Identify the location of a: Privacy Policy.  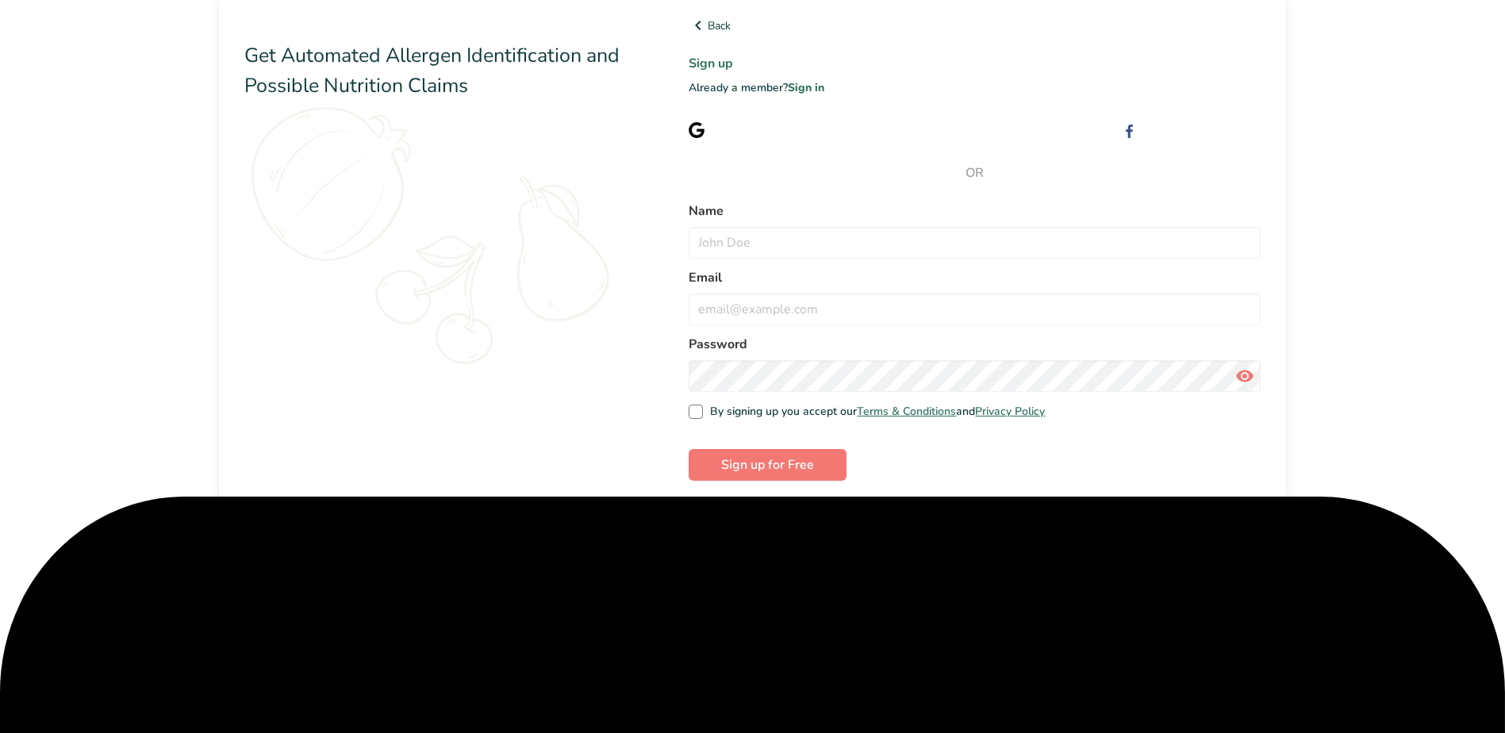
(1010, 411).